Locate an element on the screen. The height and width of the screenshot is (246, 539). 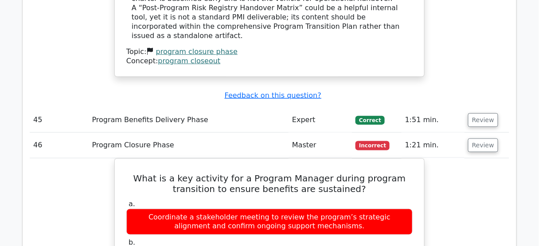
div: Topic: is located at coordinates (269, 52).